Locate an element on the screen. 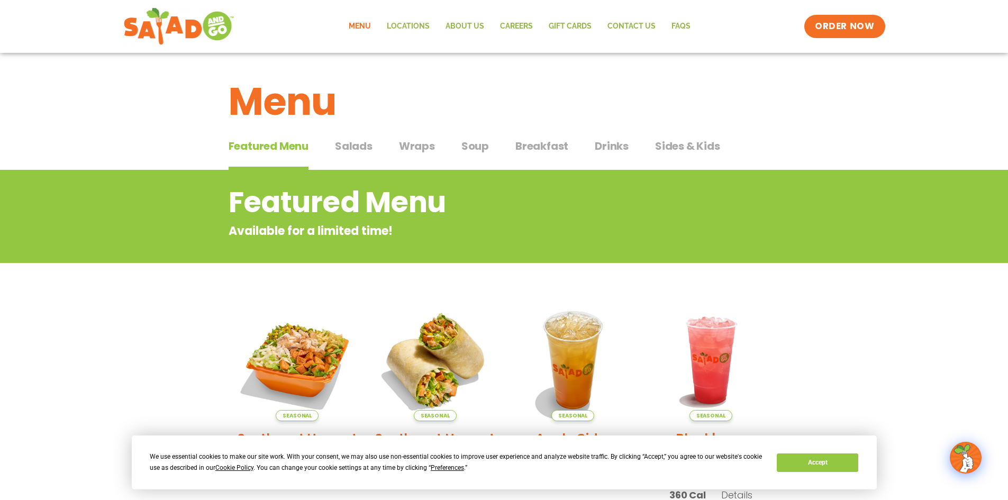 The width and height of the screenshot is (1008, 500). h1: Menu is located at coordinates (504, 102).